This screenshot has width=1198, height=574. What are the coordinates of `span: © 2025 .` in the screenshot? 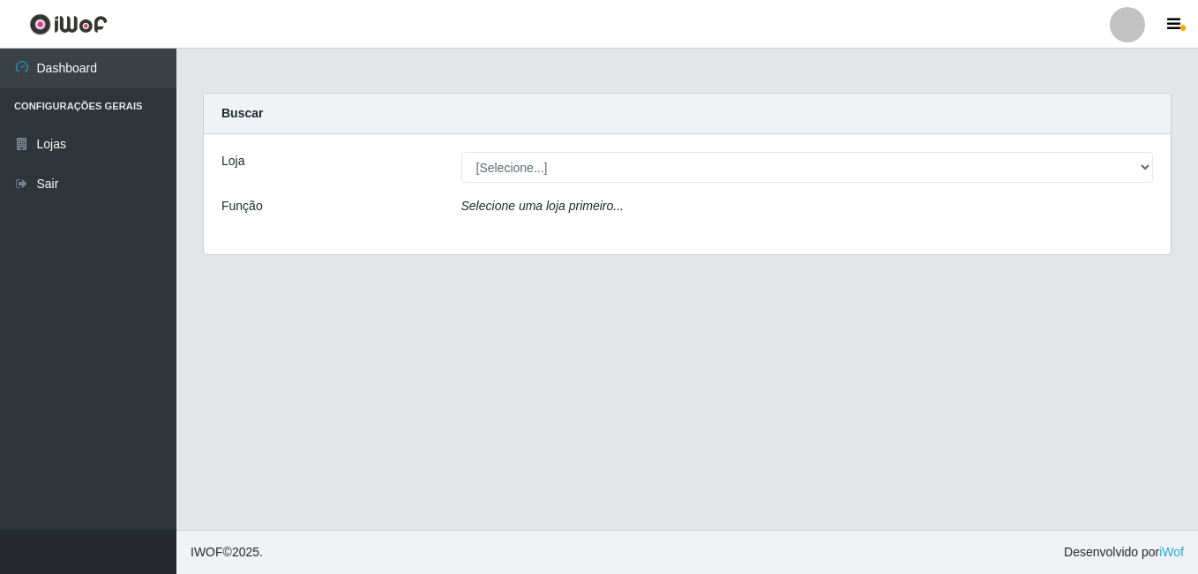 It's located at (227, 552).